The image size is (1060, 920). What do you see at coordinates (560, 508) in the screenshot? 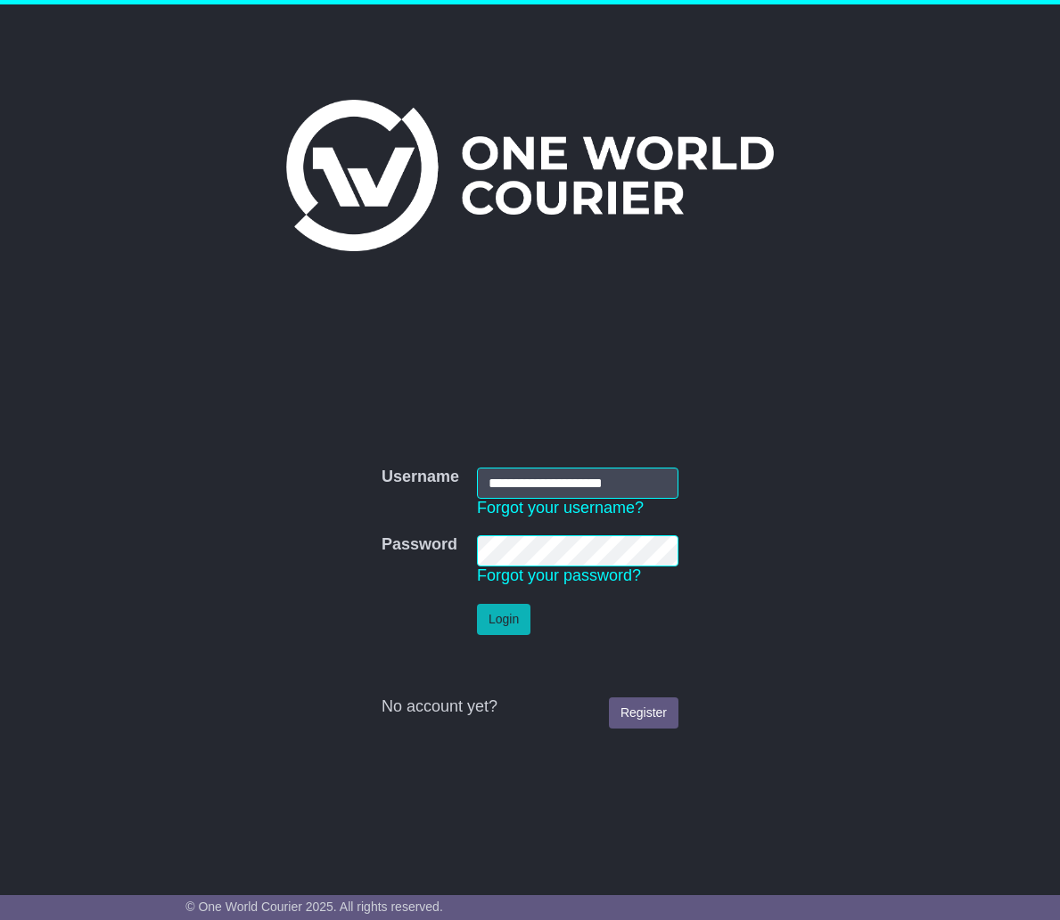
I see `a: Forgot your username?` at bounding box center [560, 508].